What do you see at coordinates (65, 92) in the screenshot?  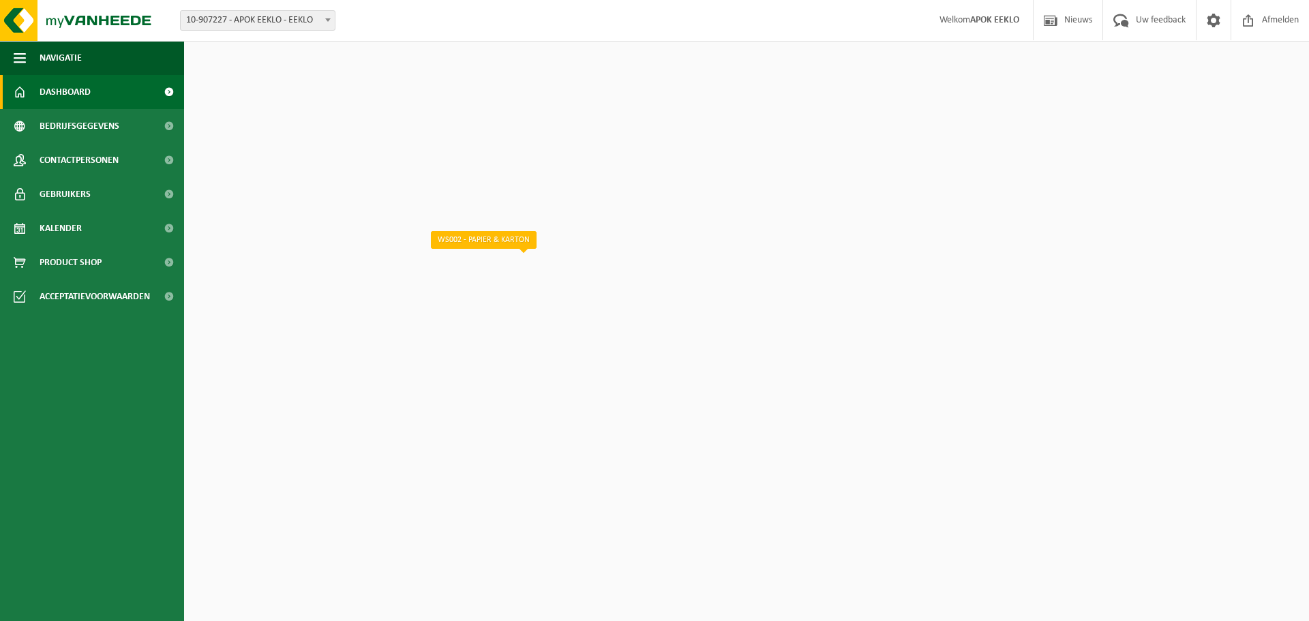 I see `span: Dashboard` at bounding box center [65, 92].